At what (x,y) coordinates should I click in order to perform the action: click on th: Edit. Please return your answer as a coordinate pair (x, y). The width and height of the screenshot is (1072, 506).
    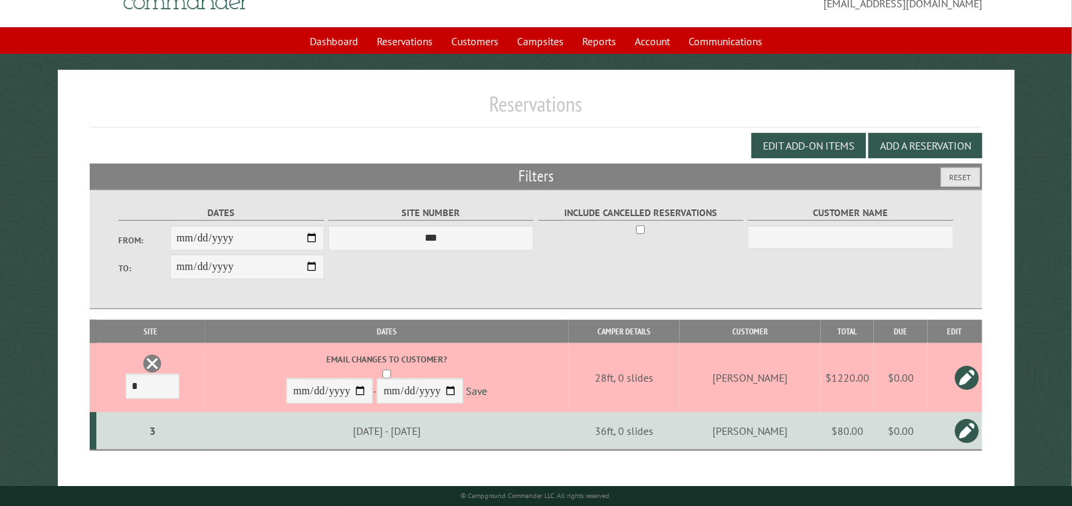
    Looking at the image, I should click on (955, 331).